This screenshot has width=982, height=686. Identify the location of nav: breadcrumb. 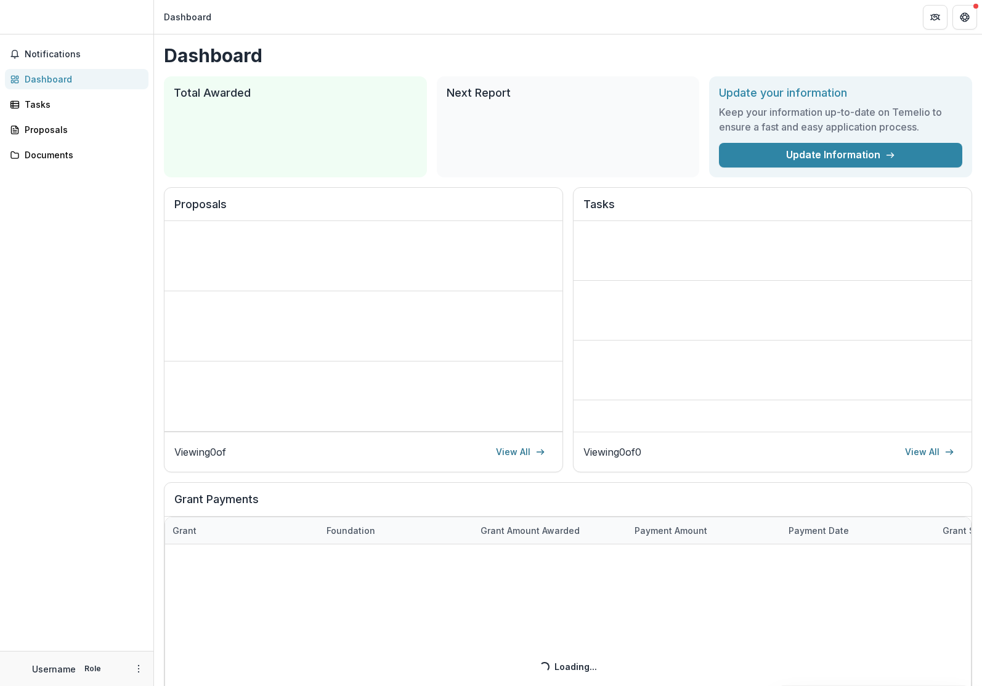
(187, 17).